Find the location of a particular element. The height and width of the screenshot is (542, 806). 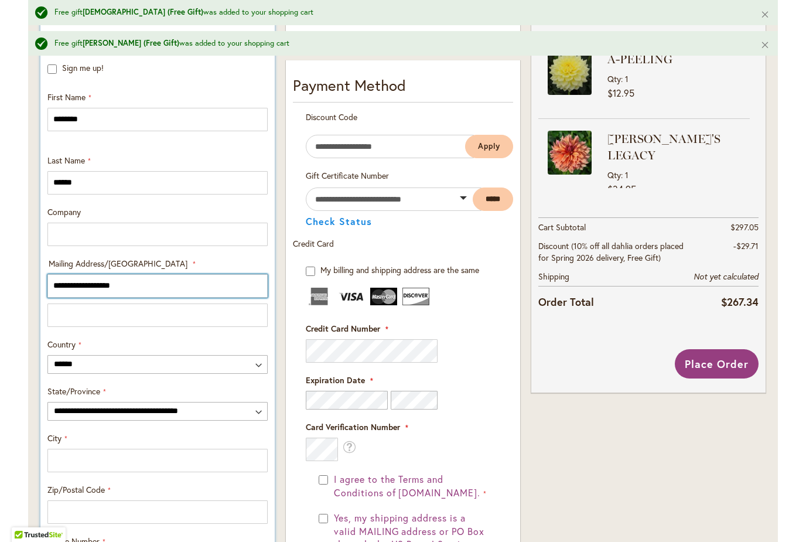

strong: A-PEELING is located at coordinates (677, 59).